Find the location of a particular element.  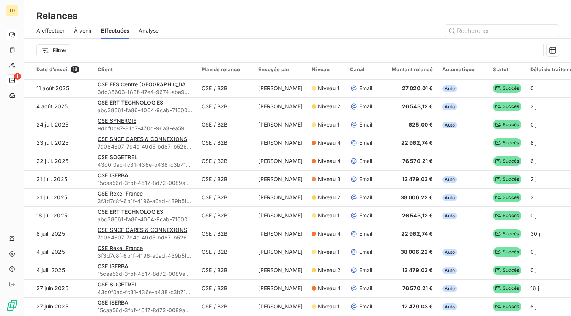

span: abc38661-fa86-4004-9cab-71000064960a is located at coordinates (145, 110).